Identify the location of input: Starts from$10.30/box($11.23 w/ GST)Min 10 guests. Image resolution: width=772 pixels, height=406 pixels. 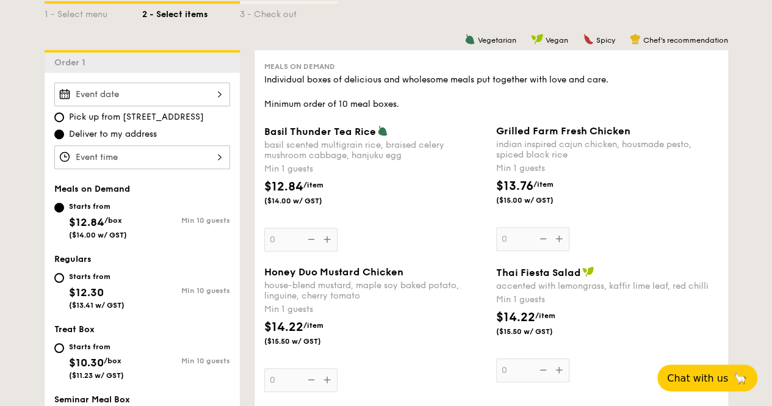
(59, 348).